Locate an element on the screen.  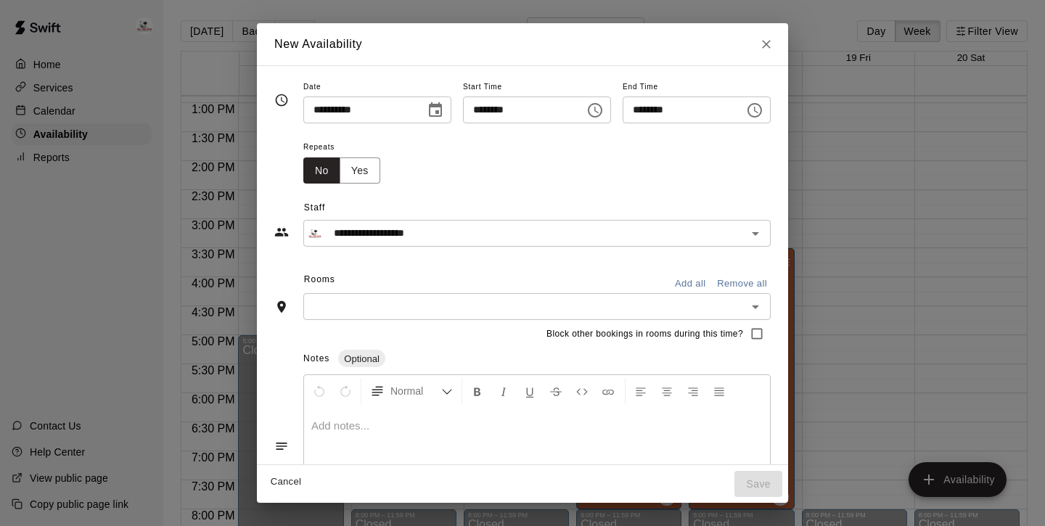
button: Redo is located at coordinates (345, 391).